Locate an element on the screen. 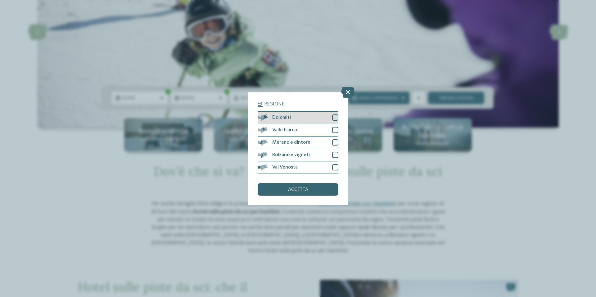  span: Bolzano e vigneti is located at coordinates (291, 155).